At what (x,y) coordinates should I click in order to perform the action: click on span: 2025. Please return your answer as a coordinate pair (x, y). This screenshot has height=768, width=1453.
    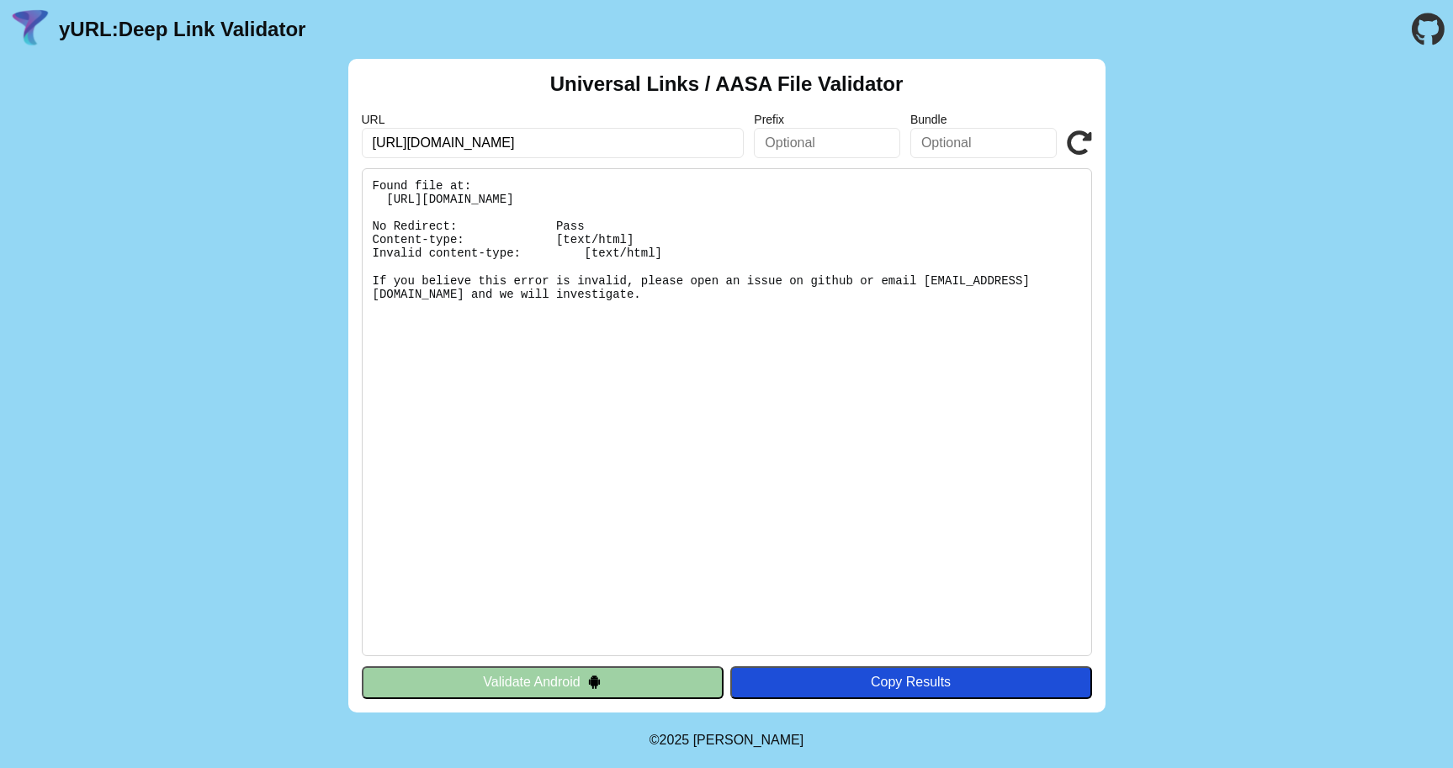
    Looking at the image, I should click on (675, 740).